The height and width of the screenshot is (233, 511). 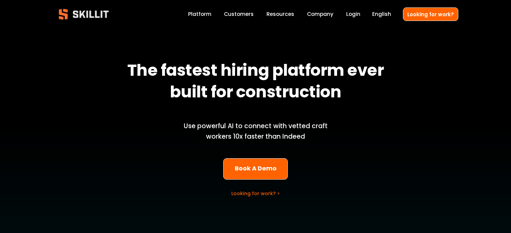 I want to click on a: Customers, so click(x=239, y=14).